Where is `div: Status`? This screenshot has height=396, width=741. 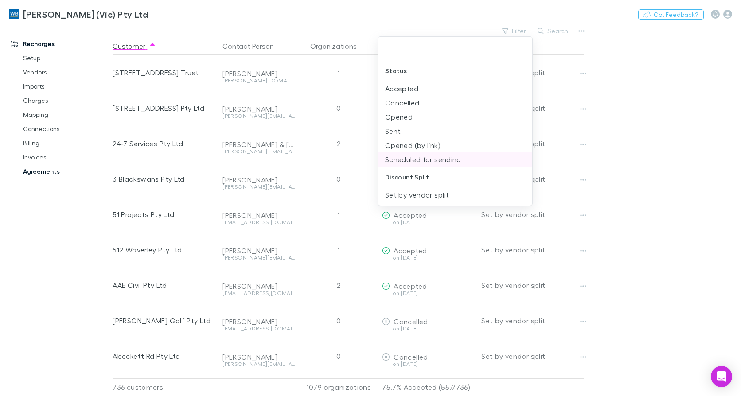
div: Status is located at coordinates (455, 71).